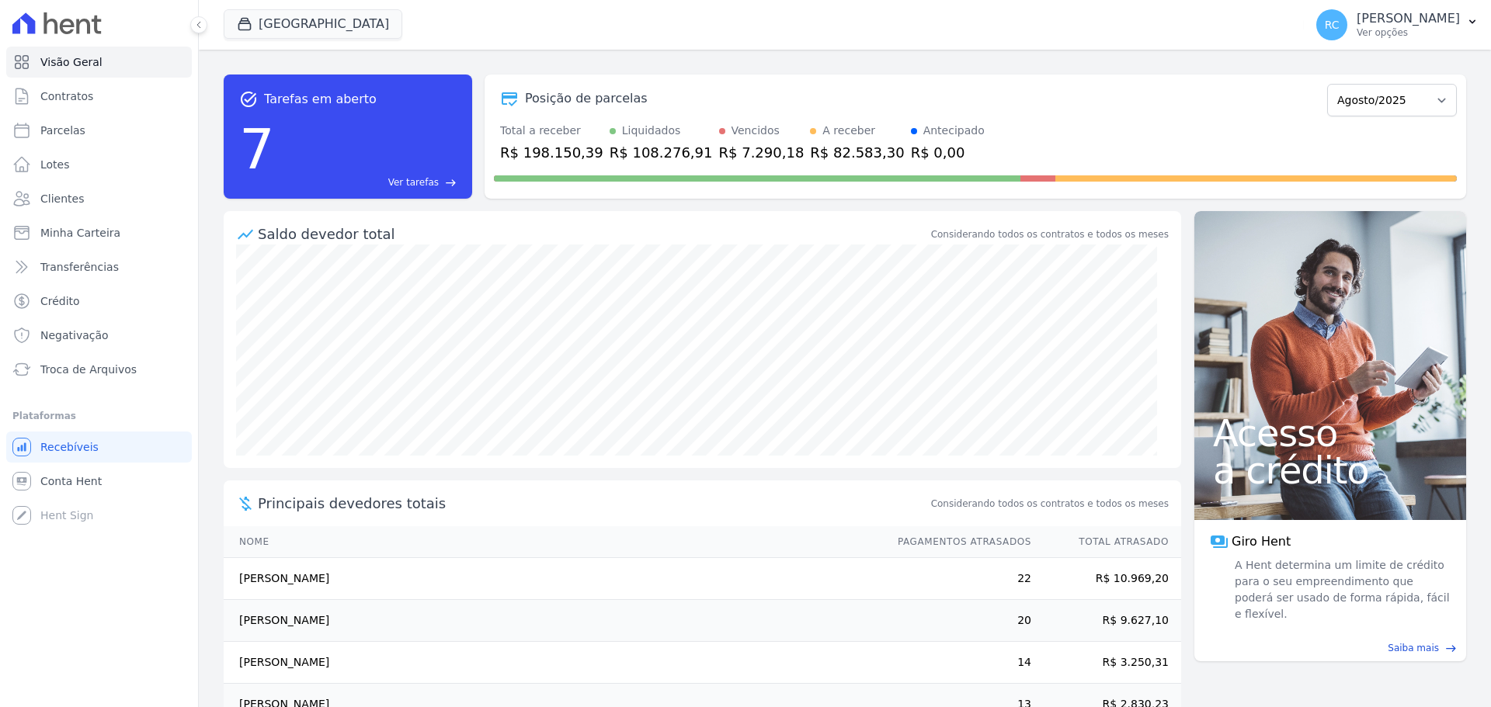  Describe the element at coordinates (661, 152) in the screenshot. I see `div: R$ 108.276,91` at that location.